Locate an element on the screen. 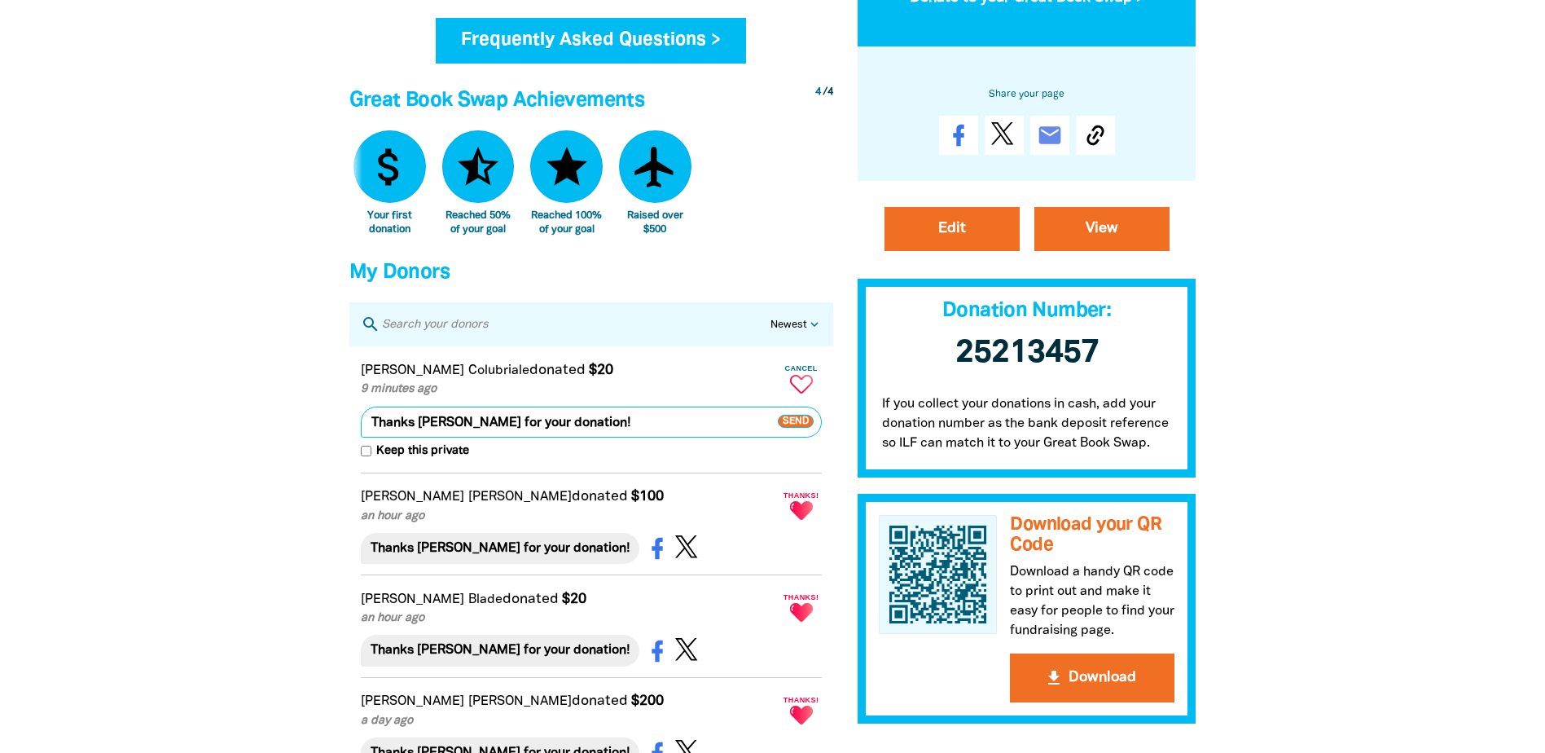 The height and width of the screenshot is (753, 1545). div: Reached 100% of your goal is located at coordinates (566, 222).